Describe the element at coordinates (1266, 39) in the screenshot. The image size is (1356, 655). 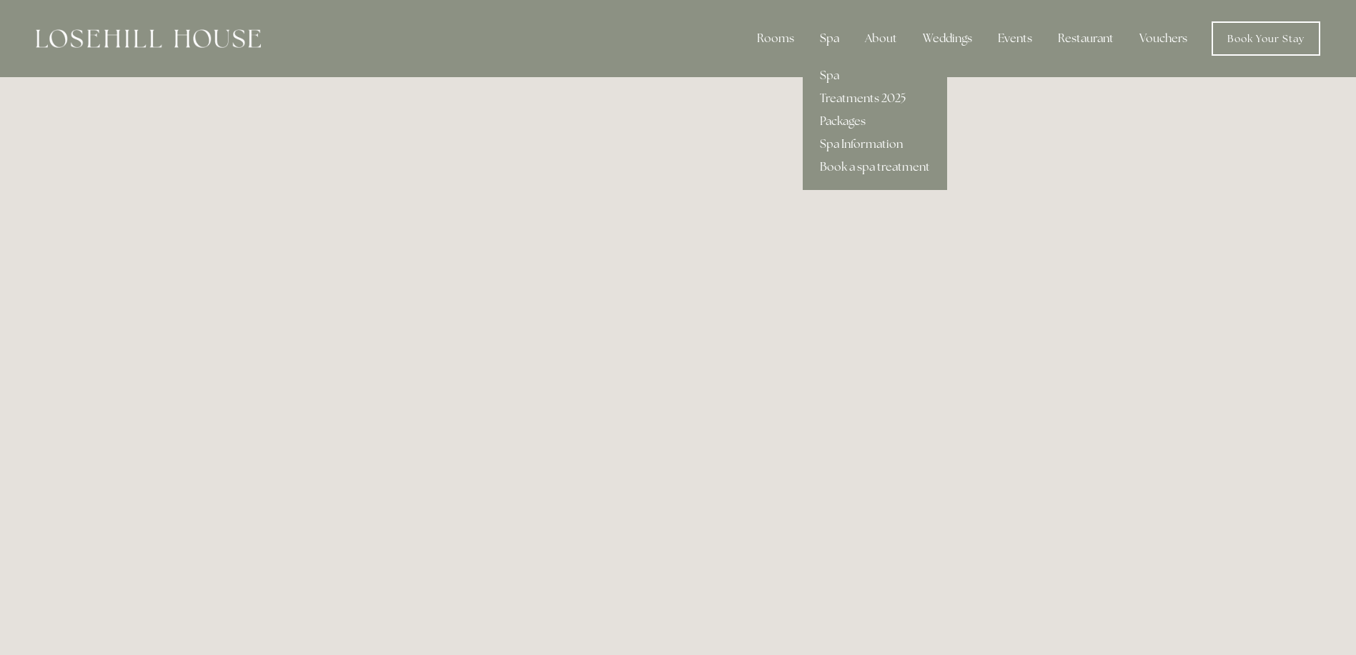
I see `a: Book Your Stay` at that location.